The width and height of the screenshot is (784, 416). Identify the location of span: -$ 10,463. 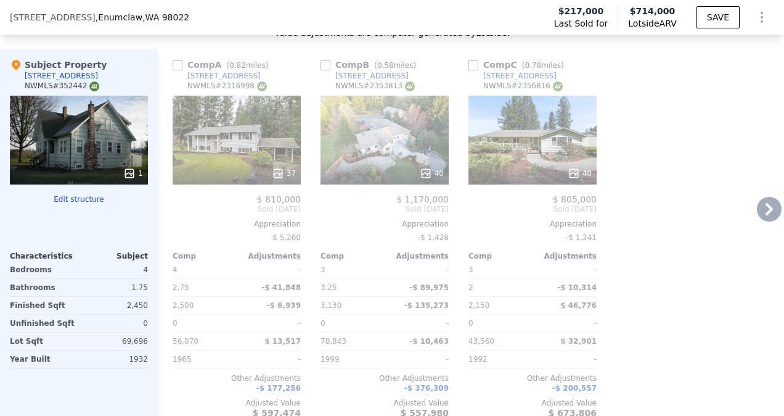
(429, 341).